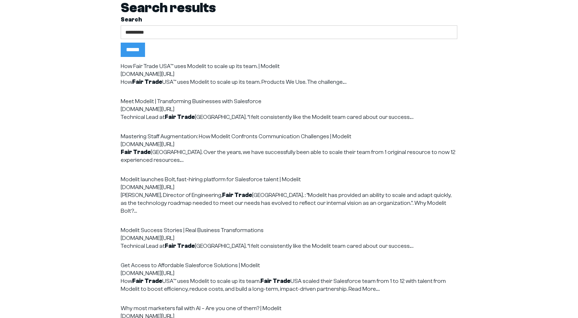  I want to click on a: Modelit Success Stories | Real Business Transformations, so click(192, 230).